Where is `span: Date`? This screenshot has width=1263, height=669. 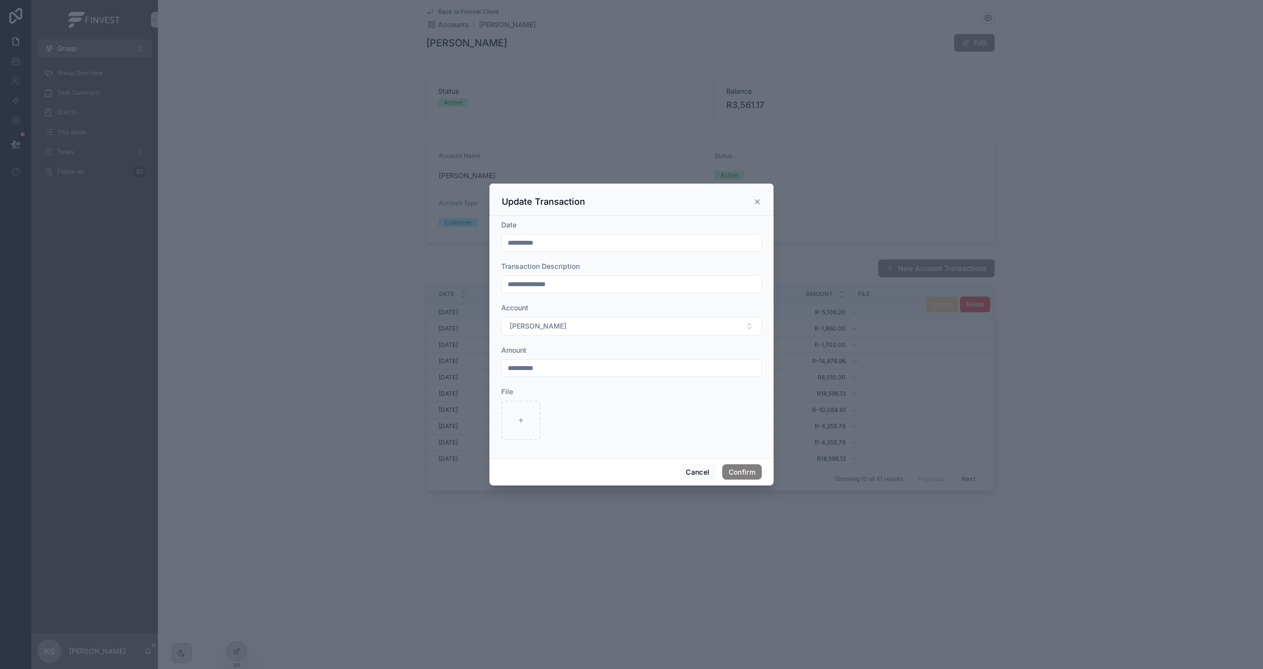 span: Date is located at coordinates (509, 224).